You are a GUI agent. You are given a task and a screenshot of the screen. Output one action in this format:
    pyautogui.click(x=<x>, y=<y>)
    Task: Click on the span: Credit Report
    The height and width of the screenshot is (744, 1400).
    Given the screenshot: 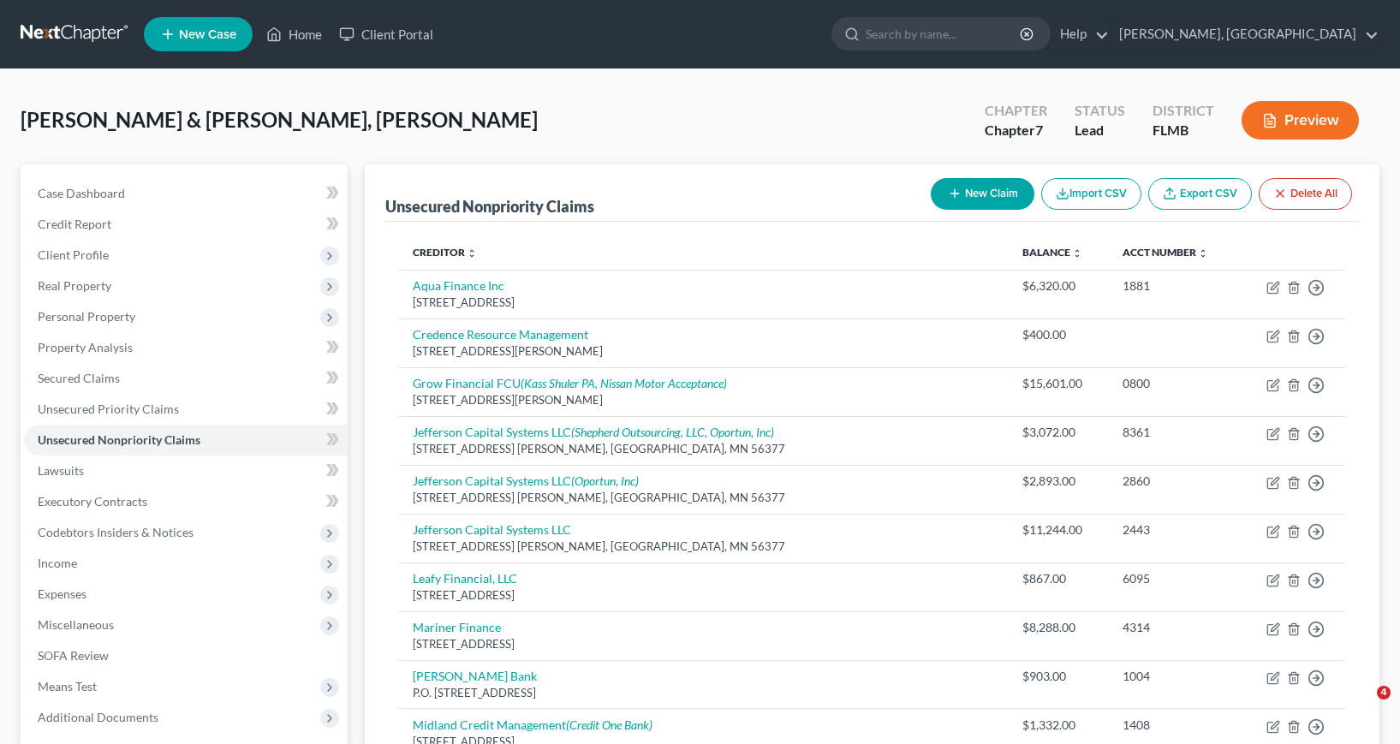 What is the action you would take?
    pyautogui.click(x=74, y=223)
    